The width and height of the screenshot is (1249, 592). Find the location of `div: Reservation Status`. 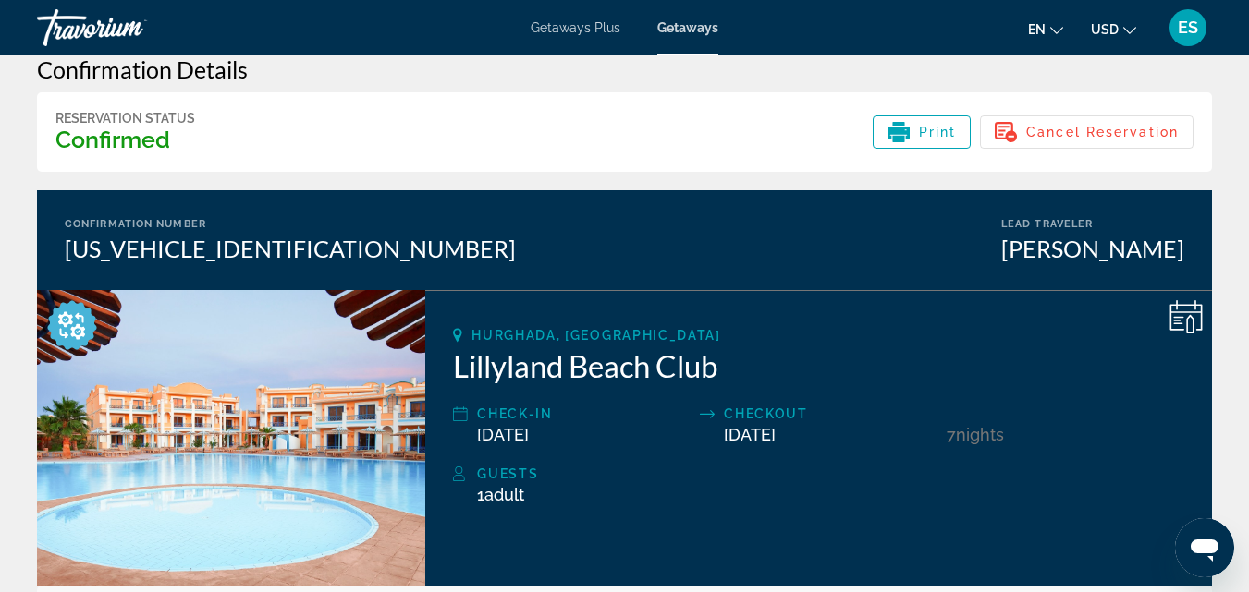

div: Reservation Status is located at coordinates (125, 118).